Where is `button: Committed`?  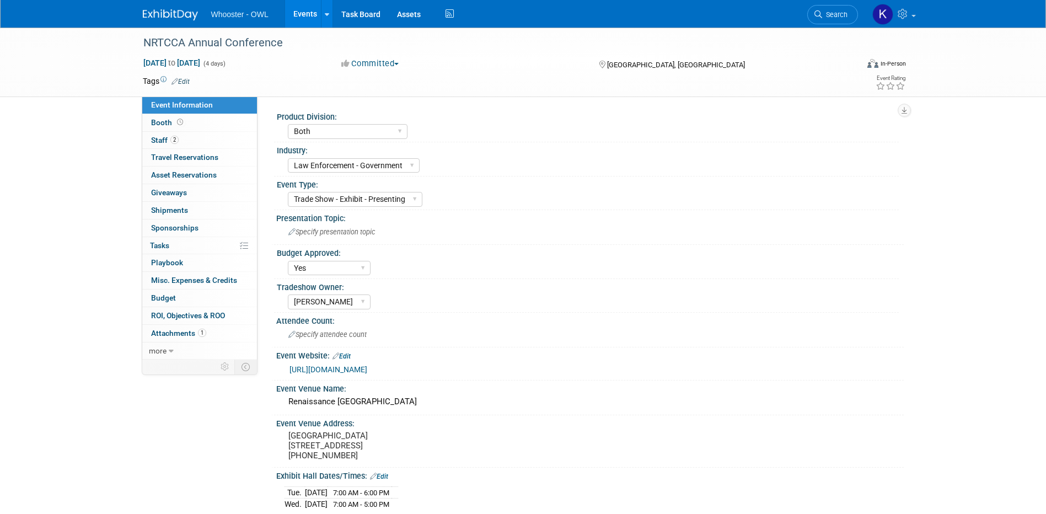
button: Committed is located at coordinates (370, 63).